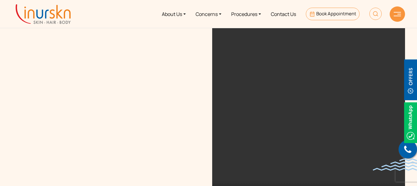 The image size is (417, 186). I want to click on img: inurskn-logo, so click(43, 14).